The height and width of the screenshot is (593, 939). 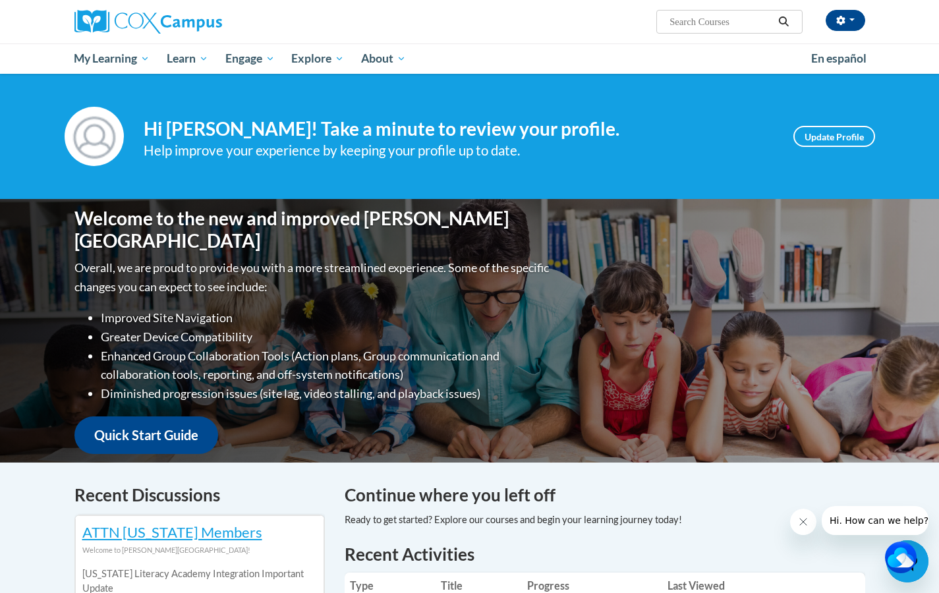 What do you see at coordinates (326, 337) in the screenshot?
I see `li: Greater Device Compatibility` at bounding box center [326, 337].